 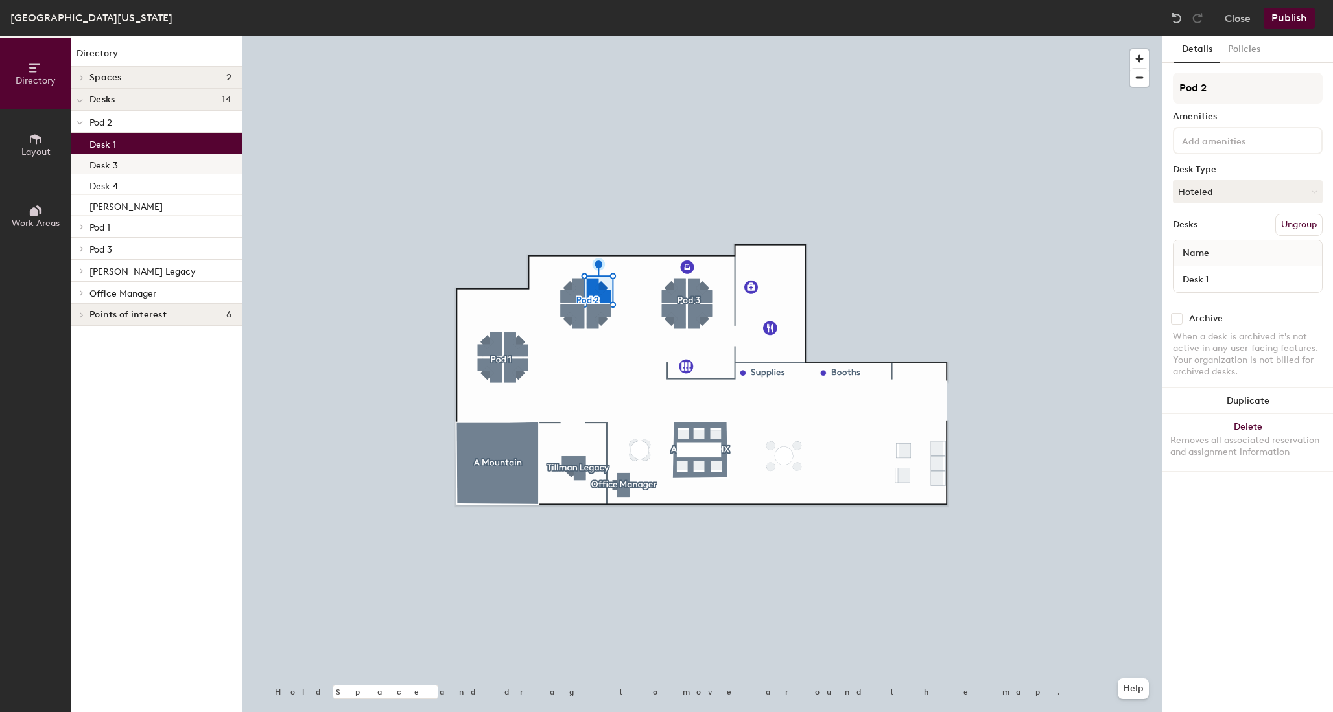 What do you see at coordinates (1247, 447) in the screenshot?
I see `div: Removes all associated reservation and assignment information` at bounding box center [1247, 447].